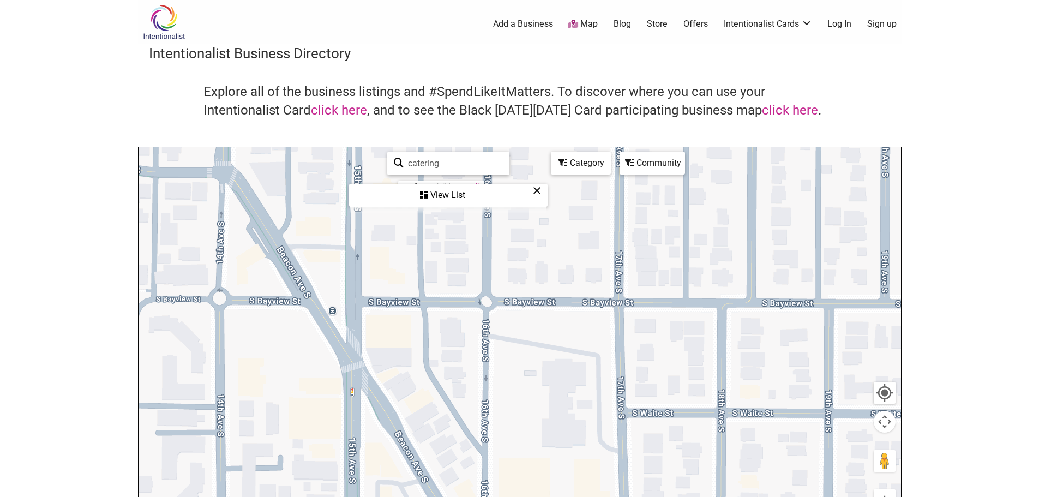 The width and height of the screenshot is (1039, 497). Describe the element at coordinates (453, 163) in the screenshot. I see `input: Type to find and filter...` at that location.